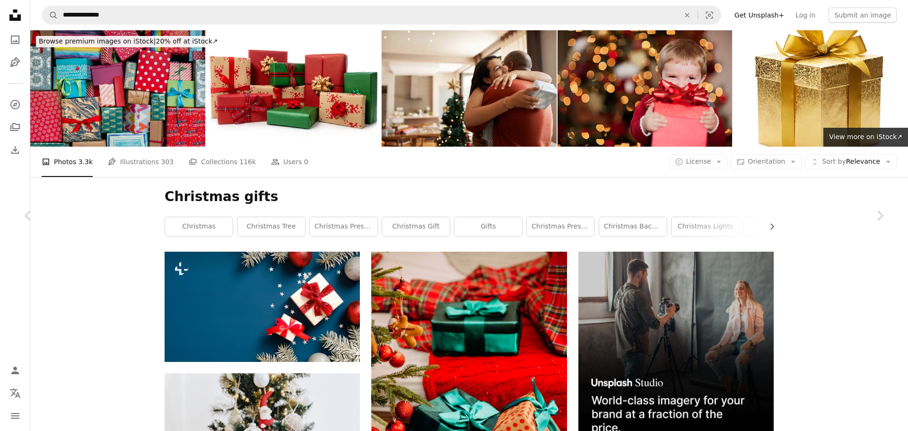  What do you see at coordinates (645, 88) in the screenshot?
I see `img: Young Boy Smiles with his Christmas Present` at bounding box center [645, 88].